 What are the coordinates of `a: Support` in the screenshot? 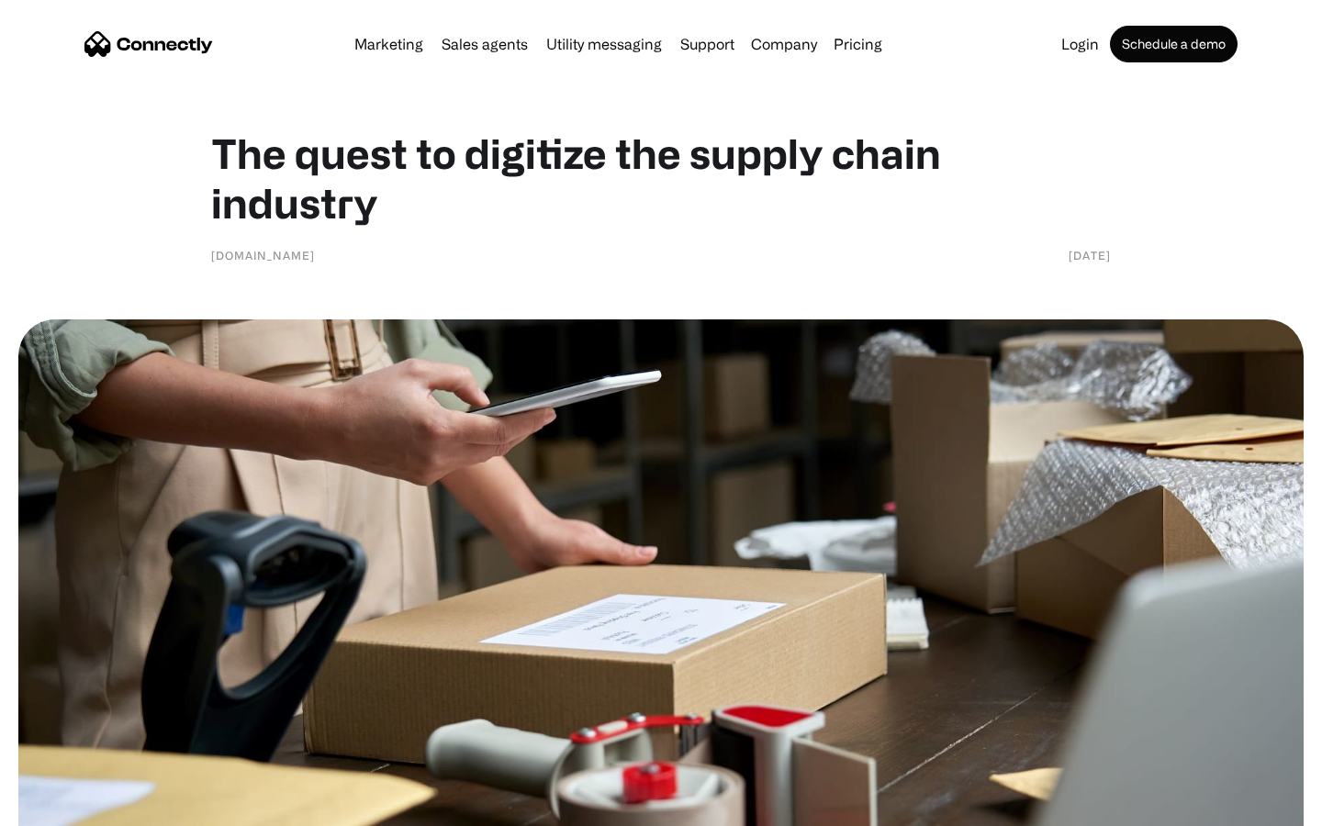 It's located at (707, 44).